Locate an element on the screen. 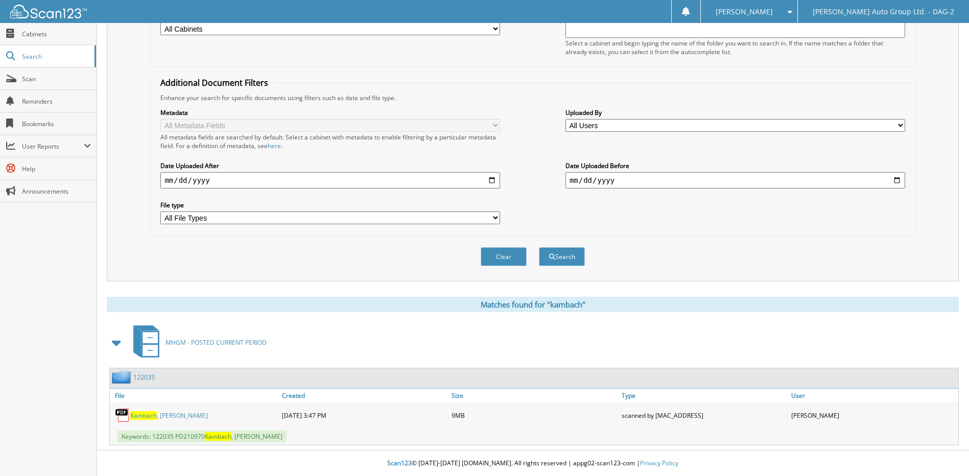  a: here is located at coordinates (274, 146).